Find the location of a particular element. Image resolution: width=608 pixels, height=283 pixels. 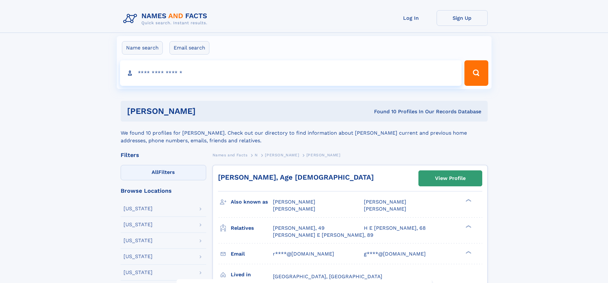

h3: Email is located at coordinates (252, 254).